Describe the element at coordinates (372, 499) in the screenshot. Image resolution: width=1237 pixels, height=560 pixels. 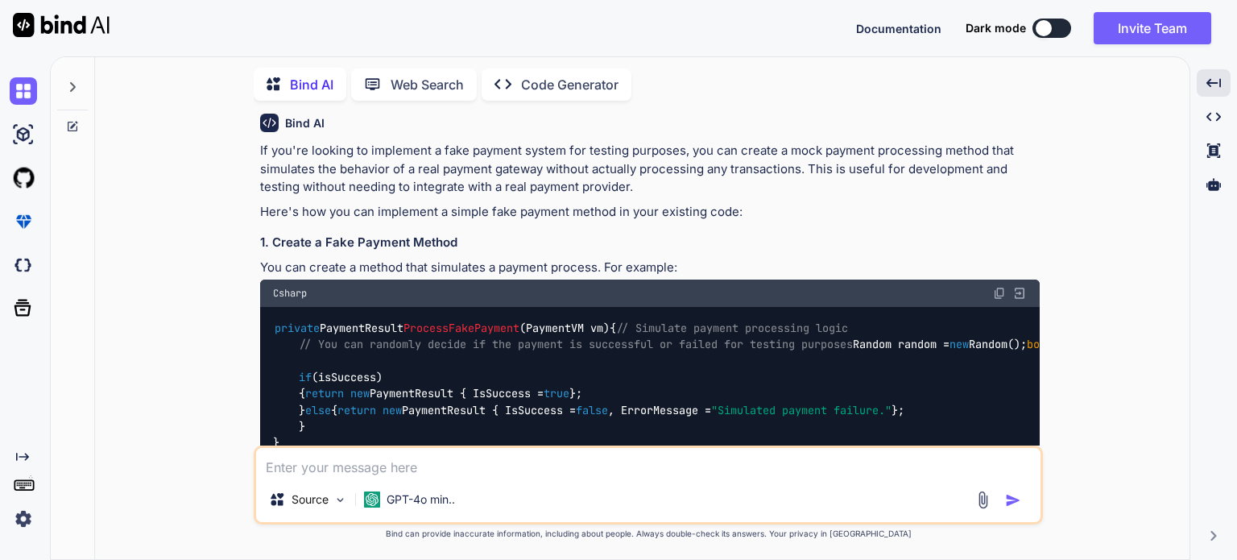
I see `img: GPT-4o mini` at that location.